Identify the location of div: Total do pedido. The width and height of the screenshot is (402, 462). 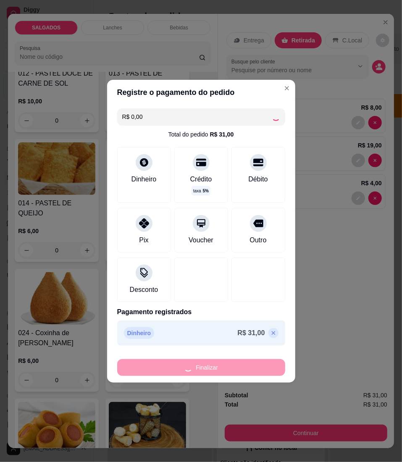
(201, 134).